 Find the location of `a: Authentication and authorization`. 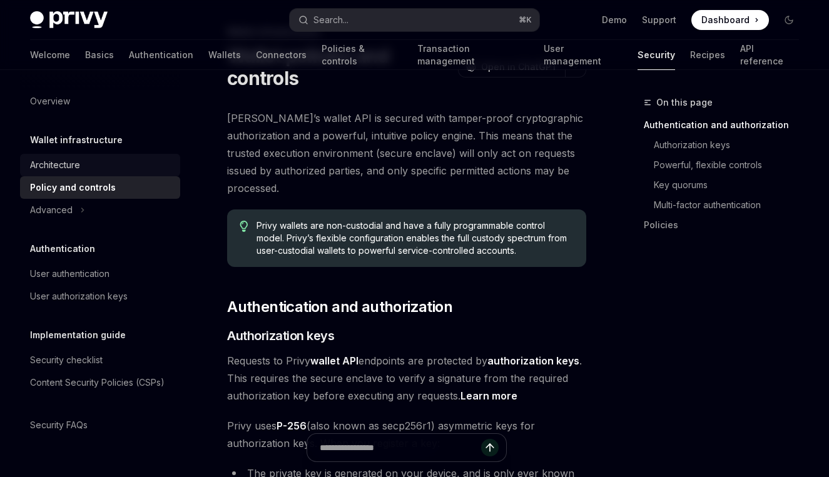

a: Authentication and authorization is located at coordinates (726, 125).